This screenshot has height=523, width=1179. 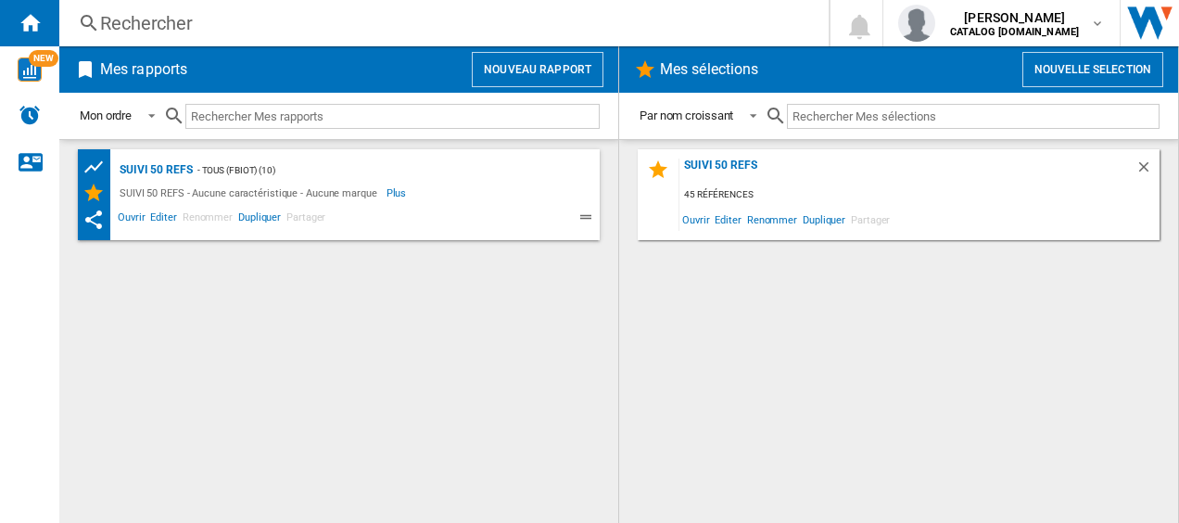 I want to click on img: alerts-logo.svg, so click(x=30, y=115).